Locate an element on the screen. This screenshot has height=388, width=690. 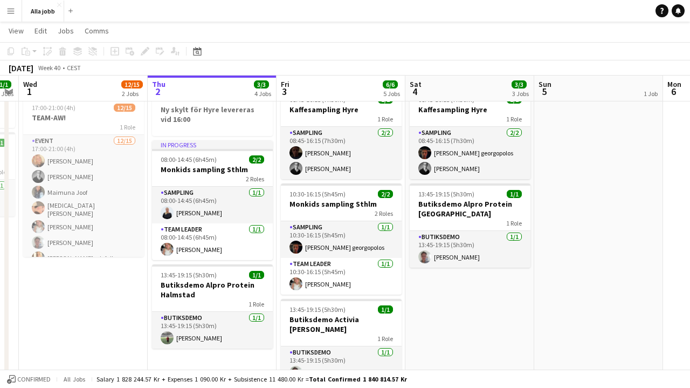
div: 2 Jobs is located at coordinates (132, 93).